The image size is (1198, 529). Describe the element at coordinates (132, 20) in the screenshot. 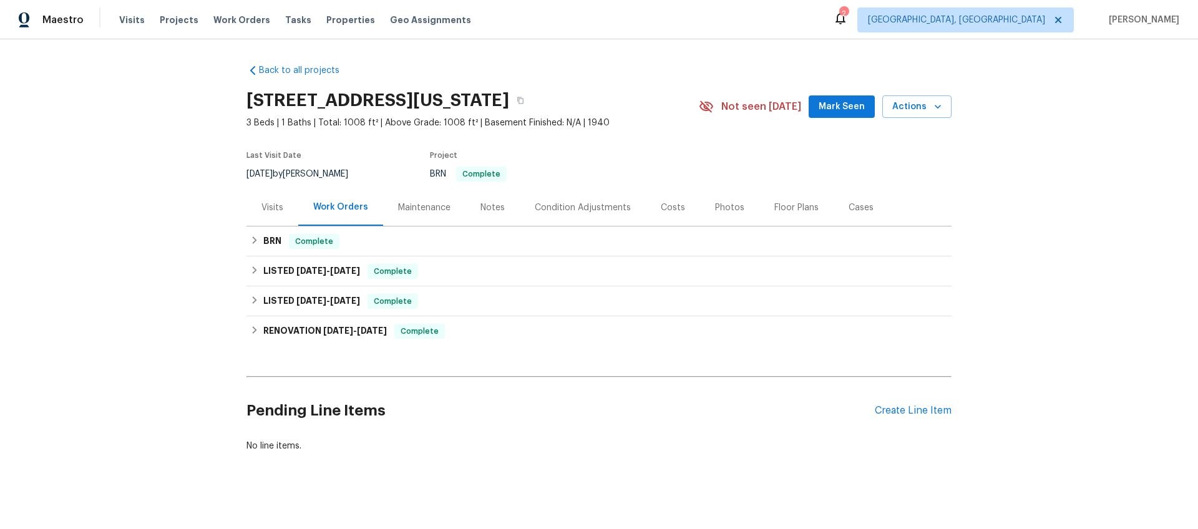

I see `span: Visits` at that location.